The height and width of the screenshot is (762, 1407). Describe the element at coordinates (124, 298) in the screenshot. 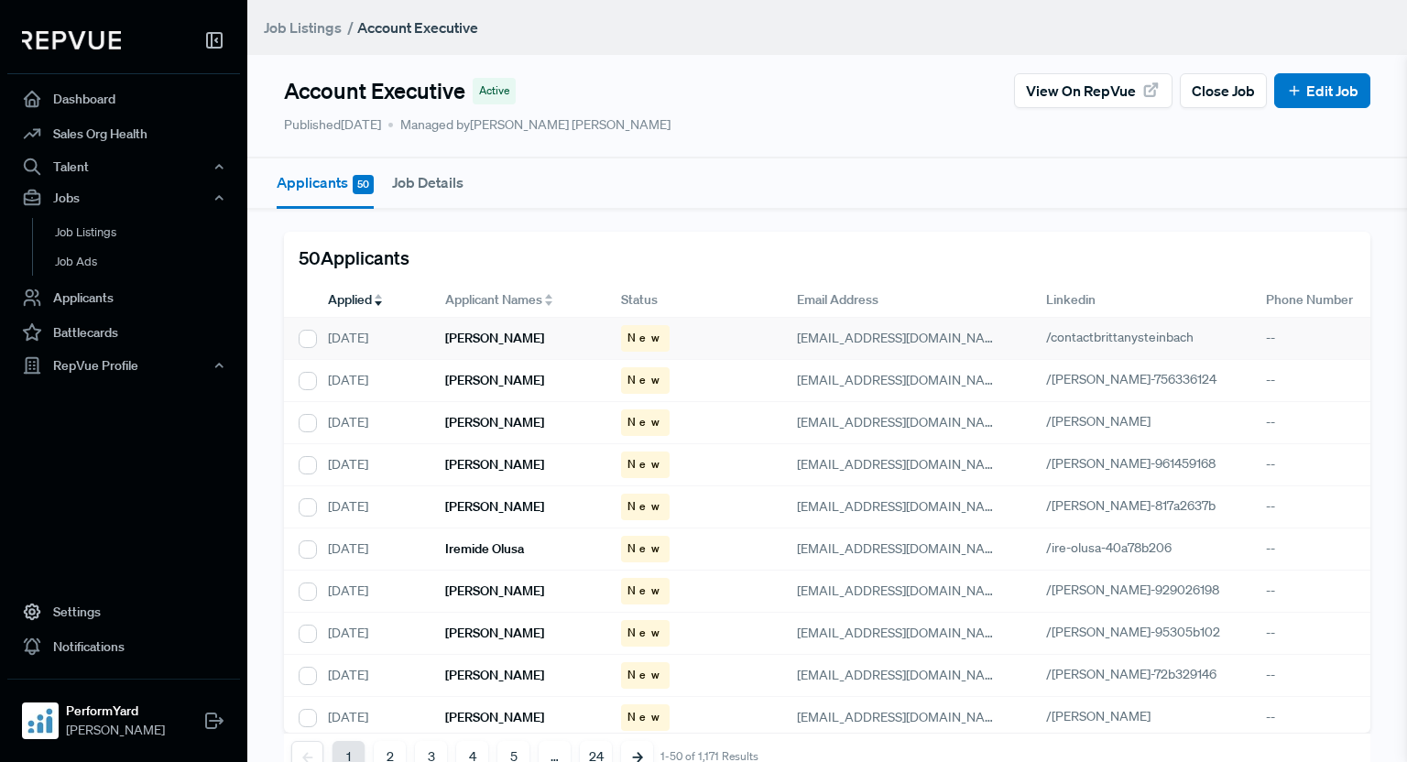

I see `a: Applicants` at that location.